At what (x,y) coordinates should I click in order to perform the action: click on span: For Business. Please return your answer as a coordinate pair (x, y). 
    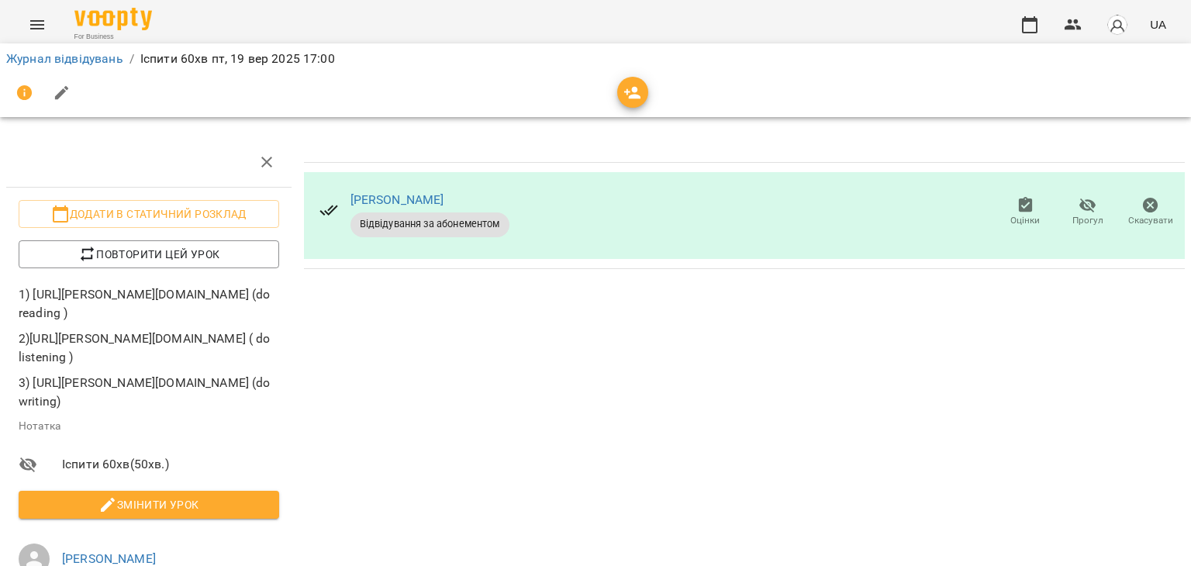
    Looking at the image, I should click on (113, 36).